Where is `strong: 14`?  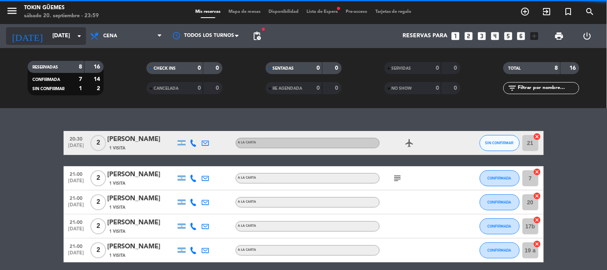
strong: 14 is located at coordinates (98, 79).